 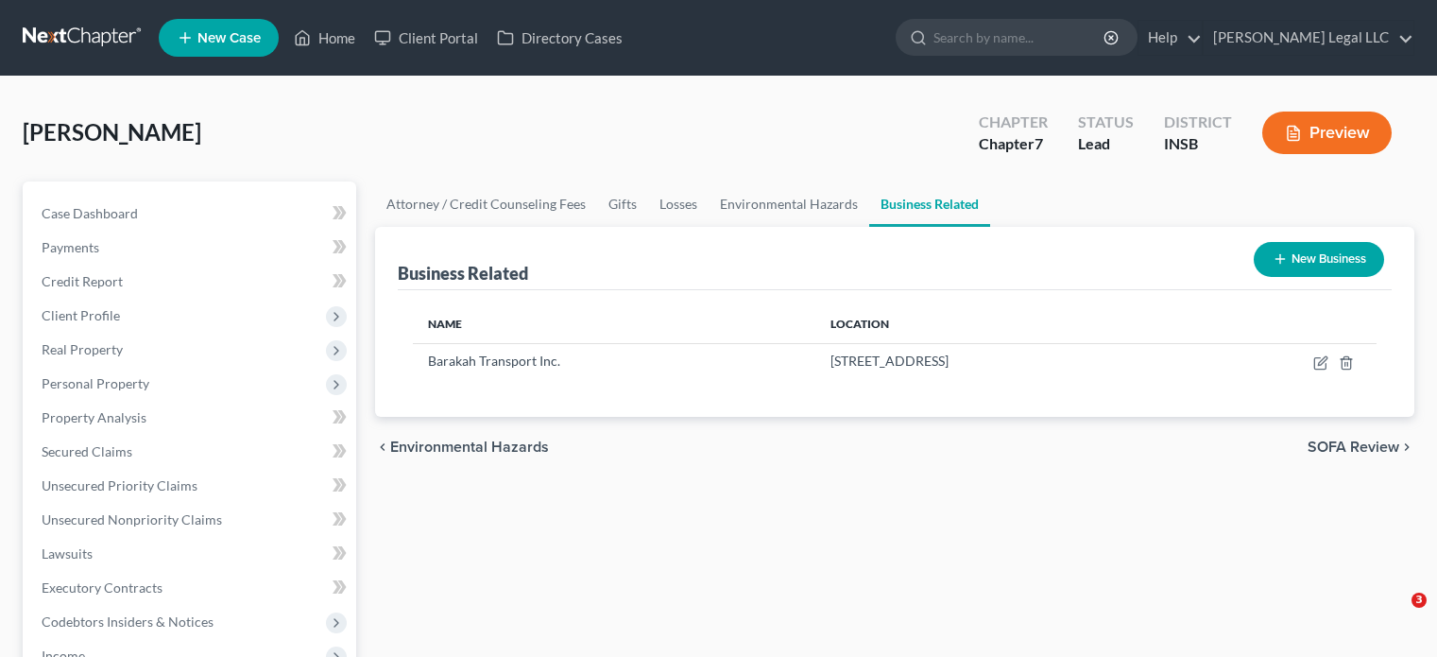 What do you see at coordinates (1038, 143) in the screenshot?
I see `span: 7` at bounding box center [1038, 143].